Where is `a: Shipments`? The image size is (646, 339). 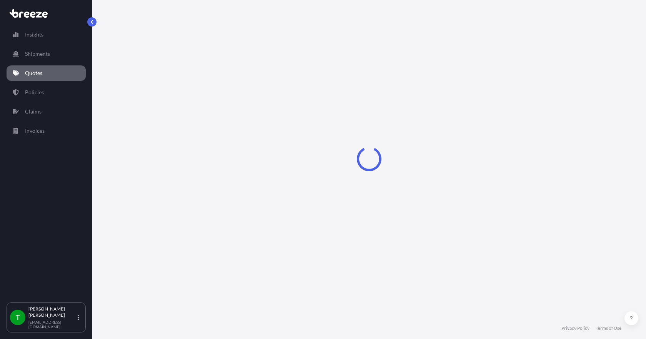
a: Shipments is located at coordinates (46, 54).